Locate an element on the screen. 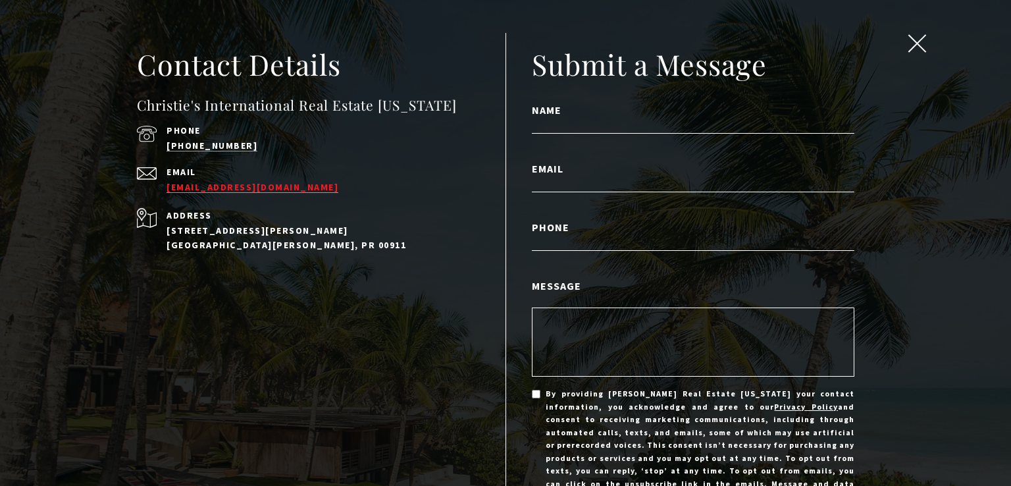 The width and height of the screenshot is (1011, 486). label: Phone is located at coordinates (693, 227).